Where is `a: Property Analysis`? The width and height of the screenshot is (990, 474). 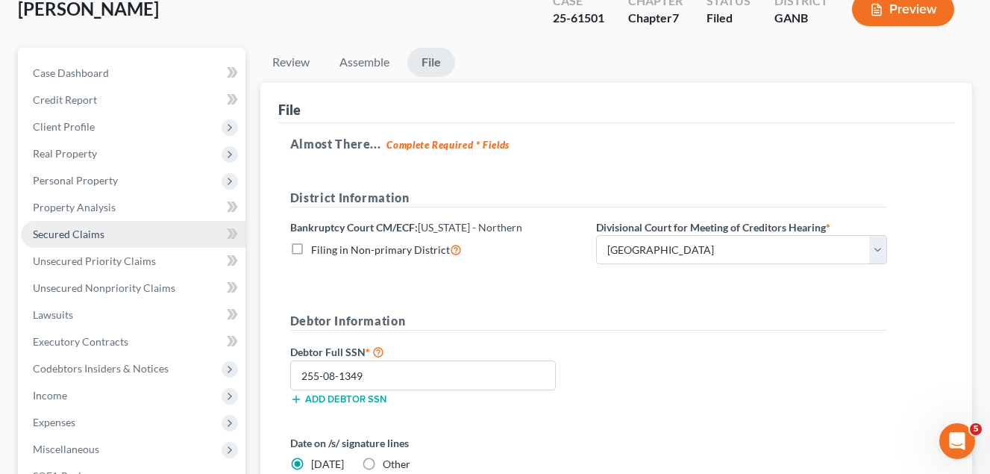
a: Property Analysis is located at coordinates (133, 207).